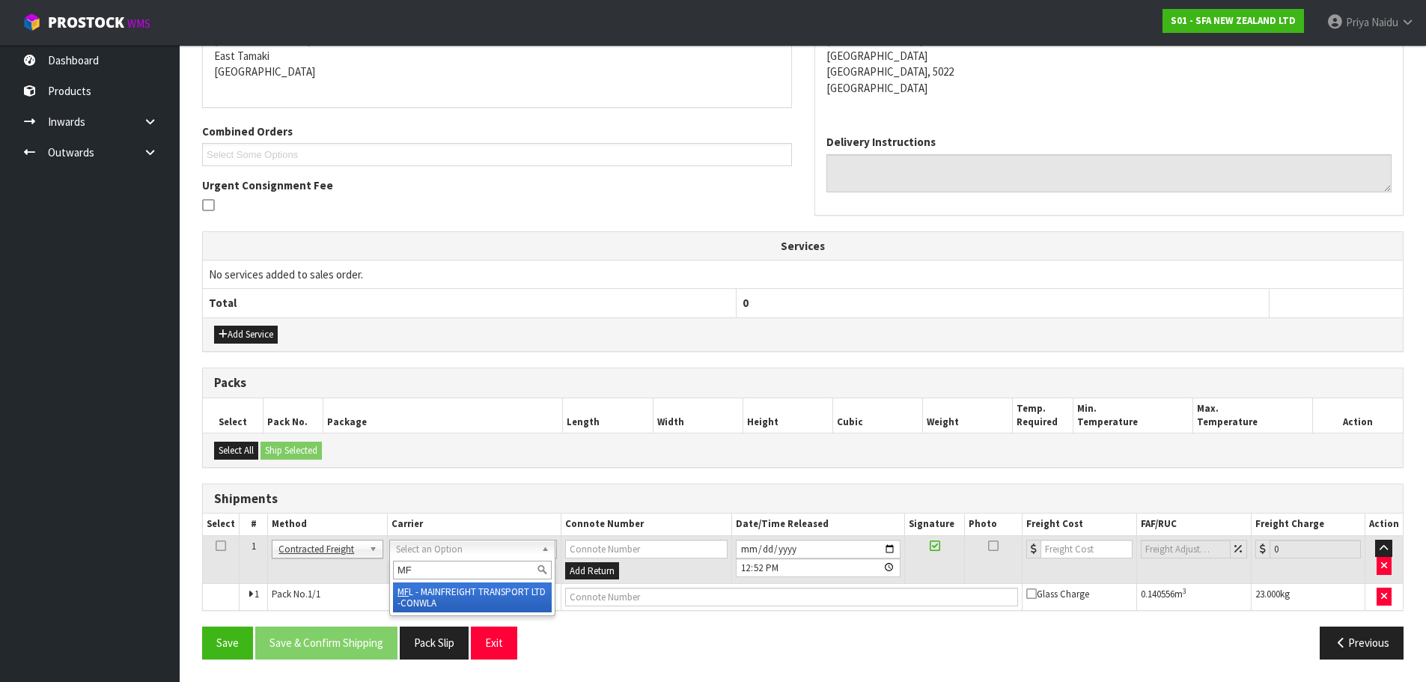 This screenshot has height=682, width=1426. Describe the element at coordinates (293, 416) in the screenshot. I see `th: Pack No.` at that location.